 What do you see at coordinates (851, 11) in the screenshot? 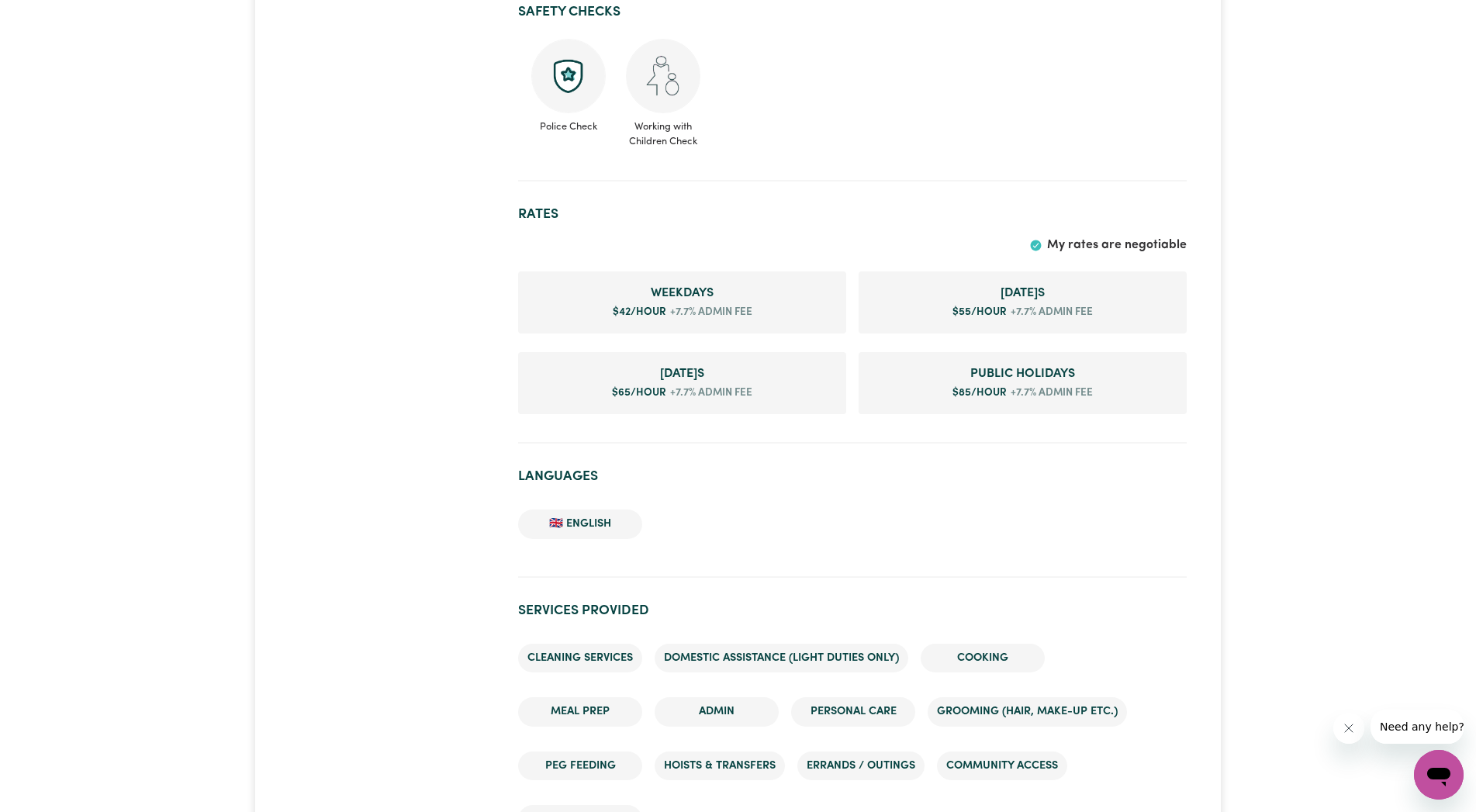
I see `h2: Safety Checks` at bounding box center [851, 11].